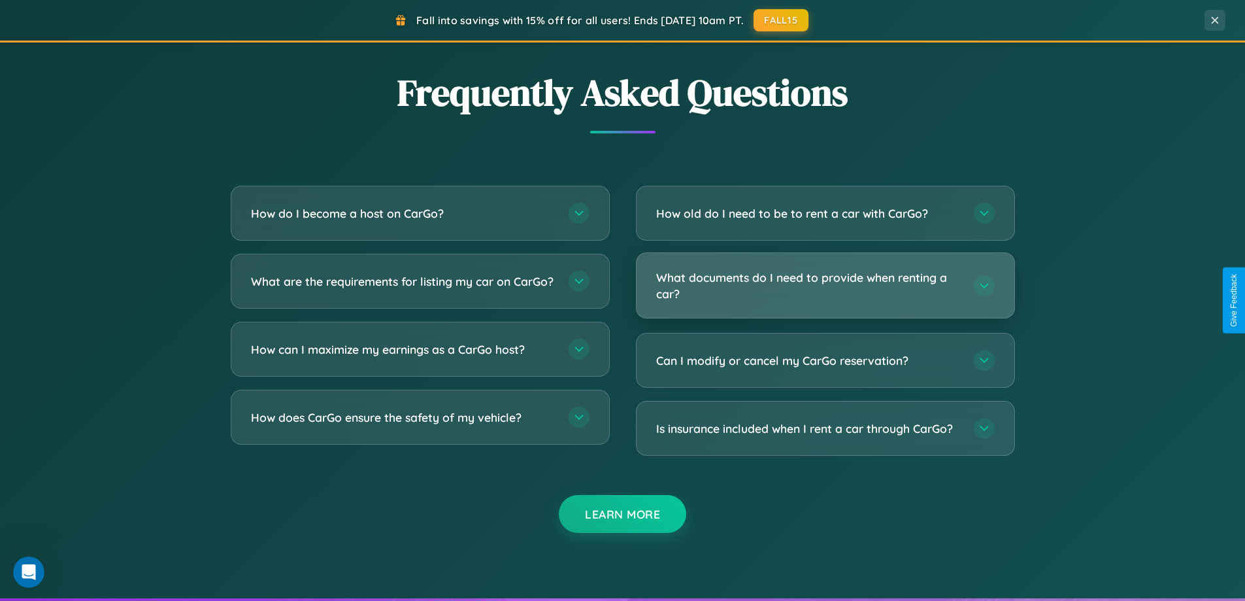  What do you see at coordinates (403, 417) in the screenshot?
I see `h3: How does CarGo ensure the safety of my vehicle?` at bounding box center [403, 417].